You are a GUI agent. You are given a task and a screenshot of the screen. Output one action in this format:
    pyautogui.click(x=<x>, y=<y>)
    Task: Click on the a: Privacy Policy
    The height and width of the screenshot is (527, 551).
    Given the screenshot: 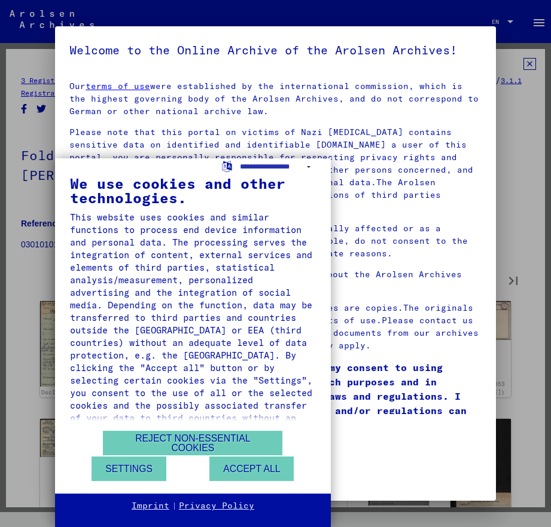 What is the action you would take?
    pyautogui.click(x=216, y=506)
    